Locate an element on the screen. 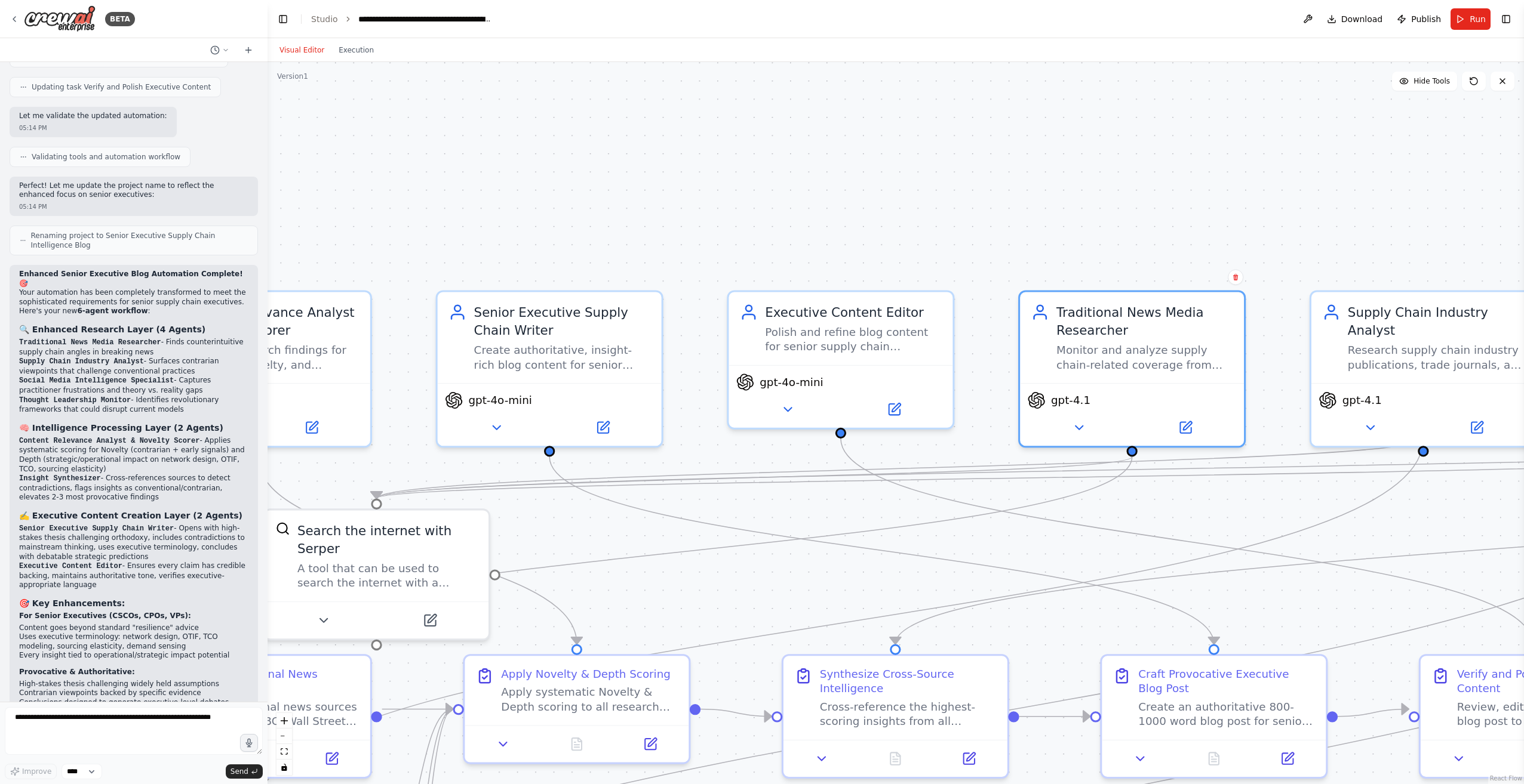  button: Start a new chat is located at coordinates (249, 50).